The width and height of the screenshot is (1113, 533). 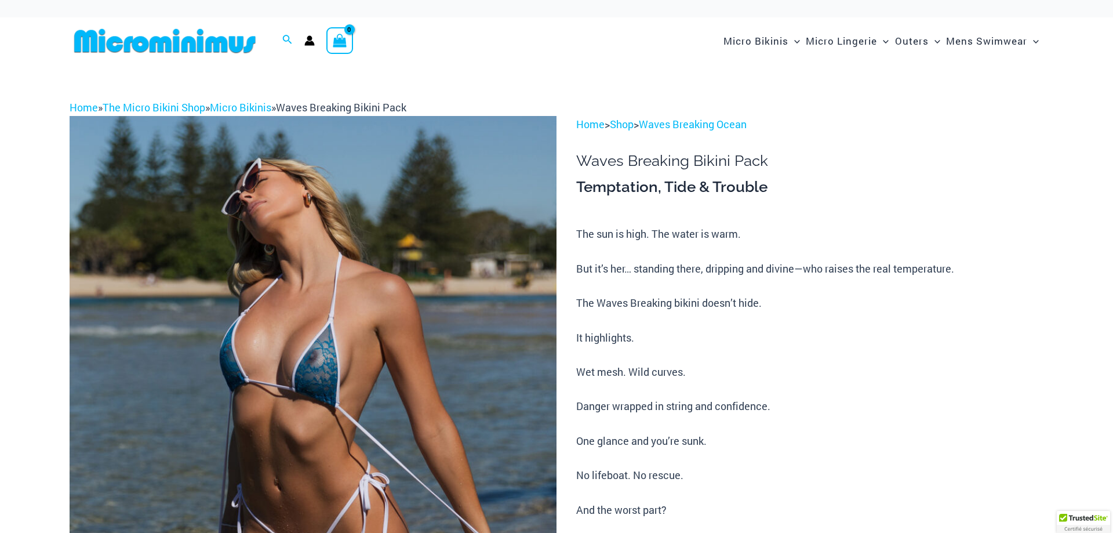 What do you see at coordinates (693, 124) in the screenshot?
I see `a: Waves Breaking Ocean` at bounding box center [693, 124].